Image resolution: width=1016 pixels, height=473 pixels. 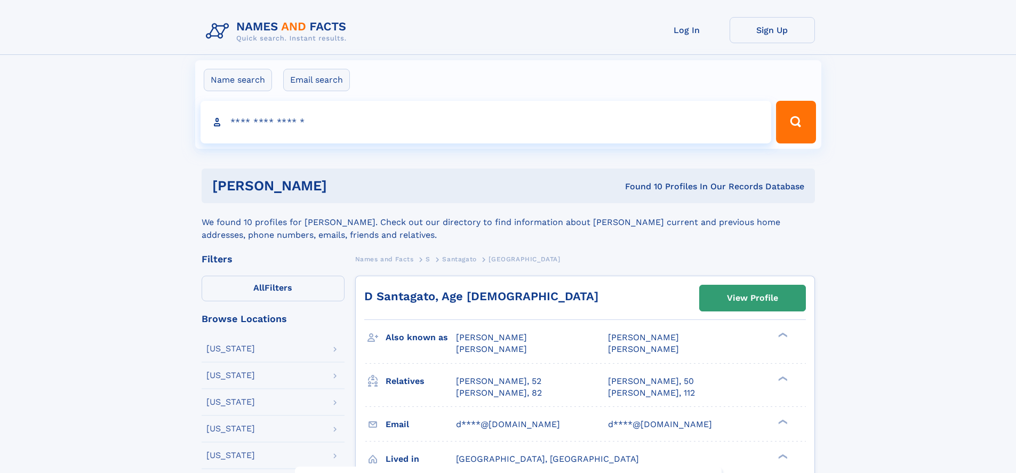 What do you see at coordinates (486, 122) in the screenshot?
I see `input: search input` at bounding box center [486, 122].